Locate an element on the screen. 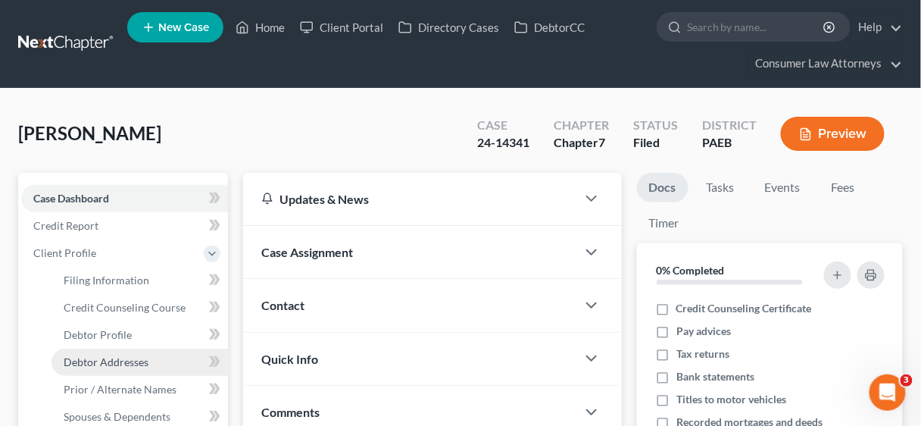  a: Debtor Profile is located at coordinates (139, 335).